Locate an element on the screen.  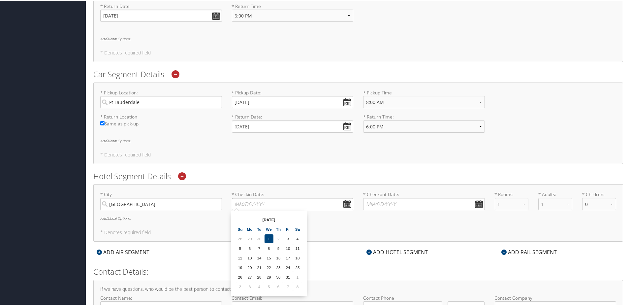
th: Tu is located at coordinates (259, 228).